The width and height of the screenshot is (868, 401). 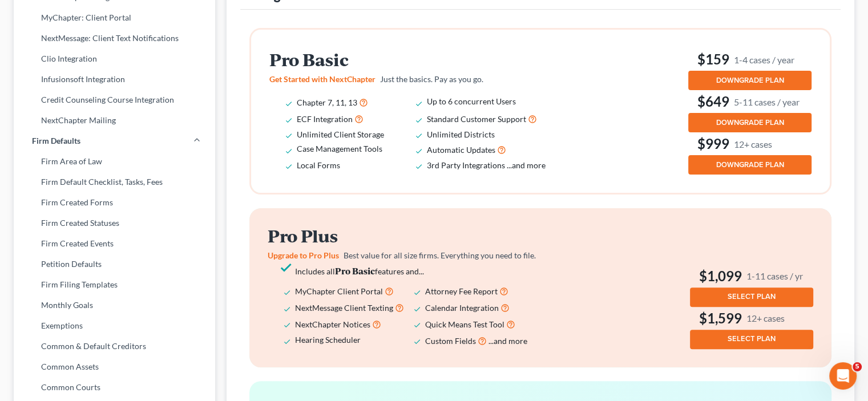 I want to click on span: Get Started with NextChapter, so click(x=322, y=79).